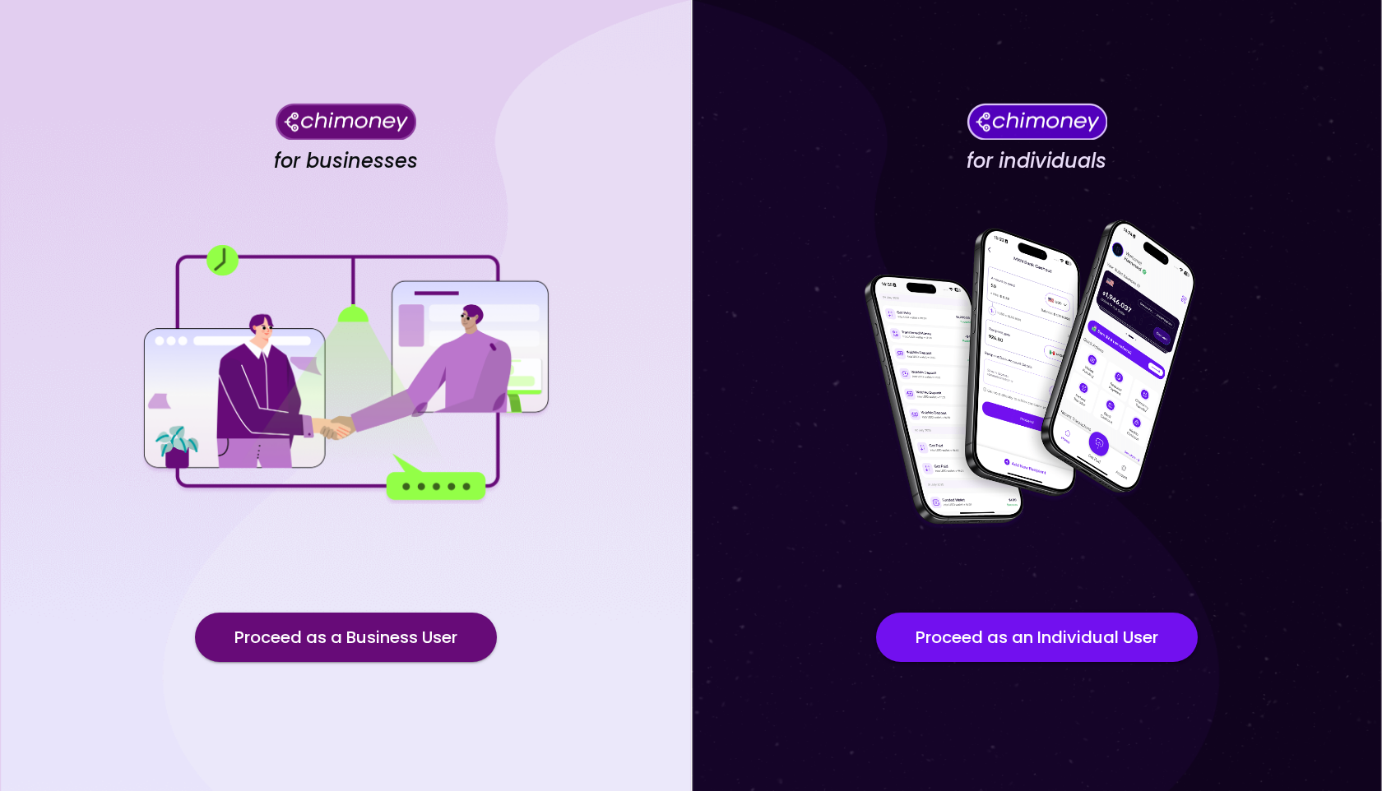 This screenshot has height=791, width=1382. I want to click on button: Proceed as an Individual User, so click(1036, 637).